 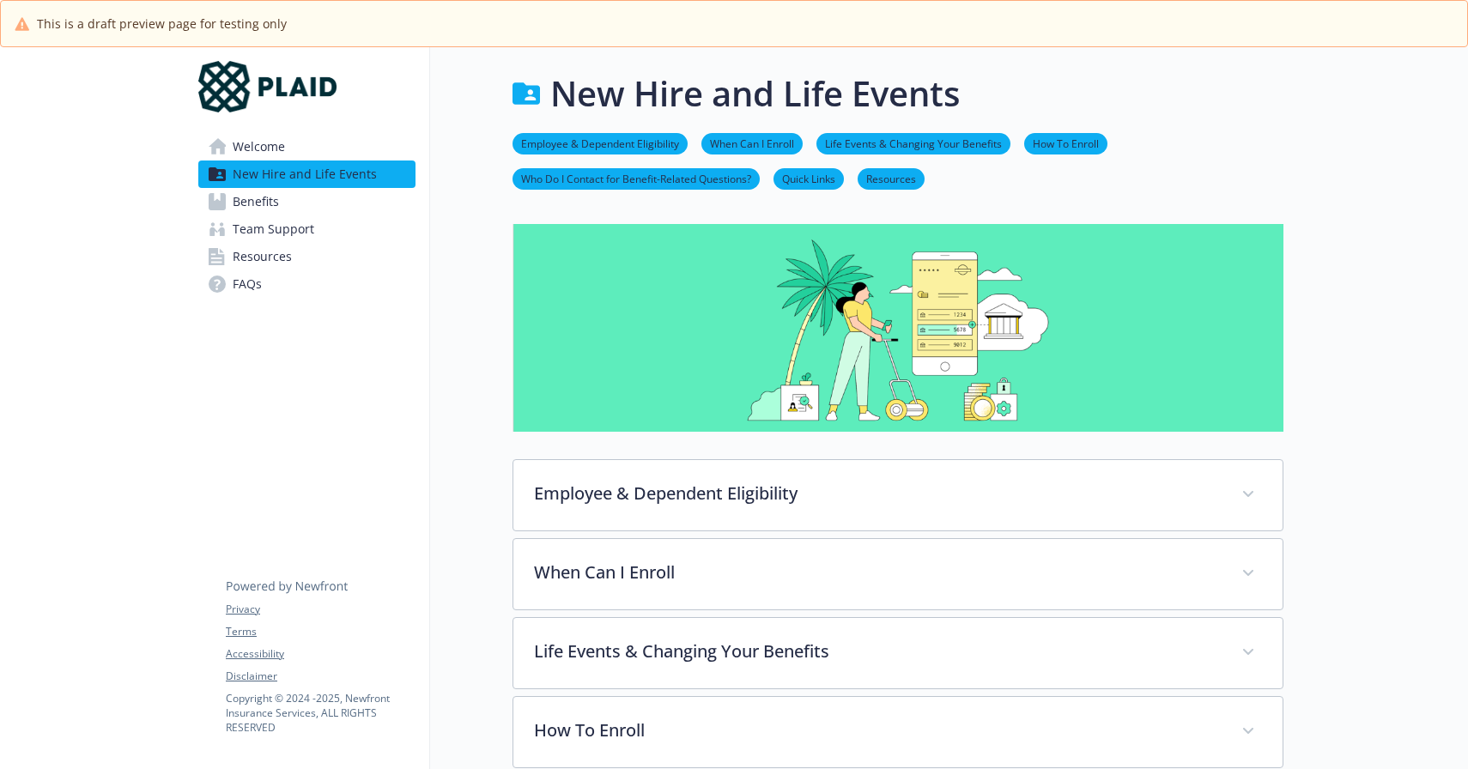 I want to click on span: New Hire and Life Events, so click(x=305, y=174).